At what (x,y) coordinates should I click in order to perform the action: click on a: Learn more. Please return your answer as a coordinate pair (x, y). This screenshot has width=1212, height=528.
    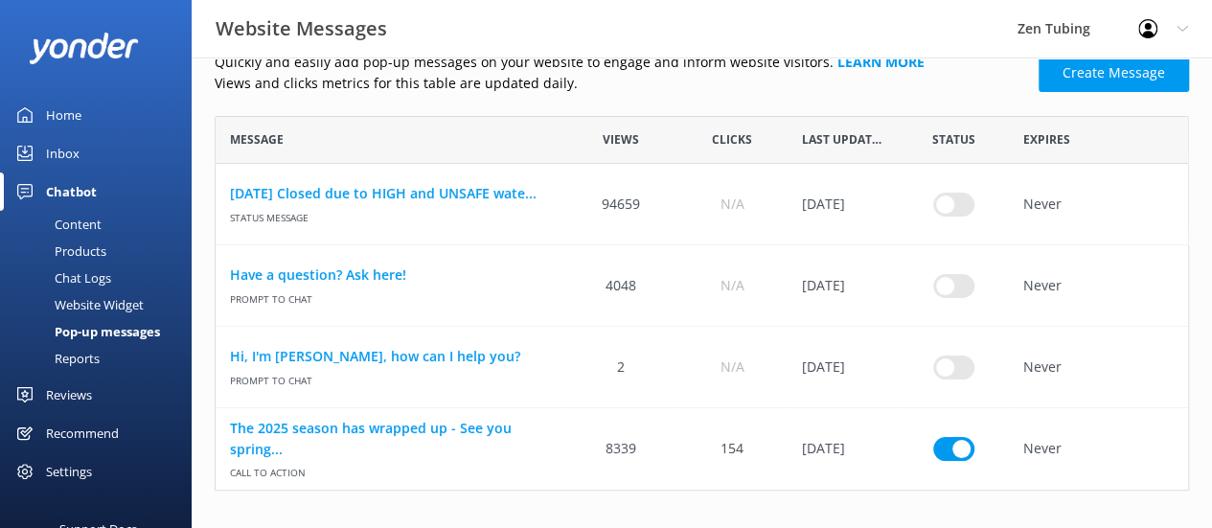
    Looking at the image, I should click on (880, 61).